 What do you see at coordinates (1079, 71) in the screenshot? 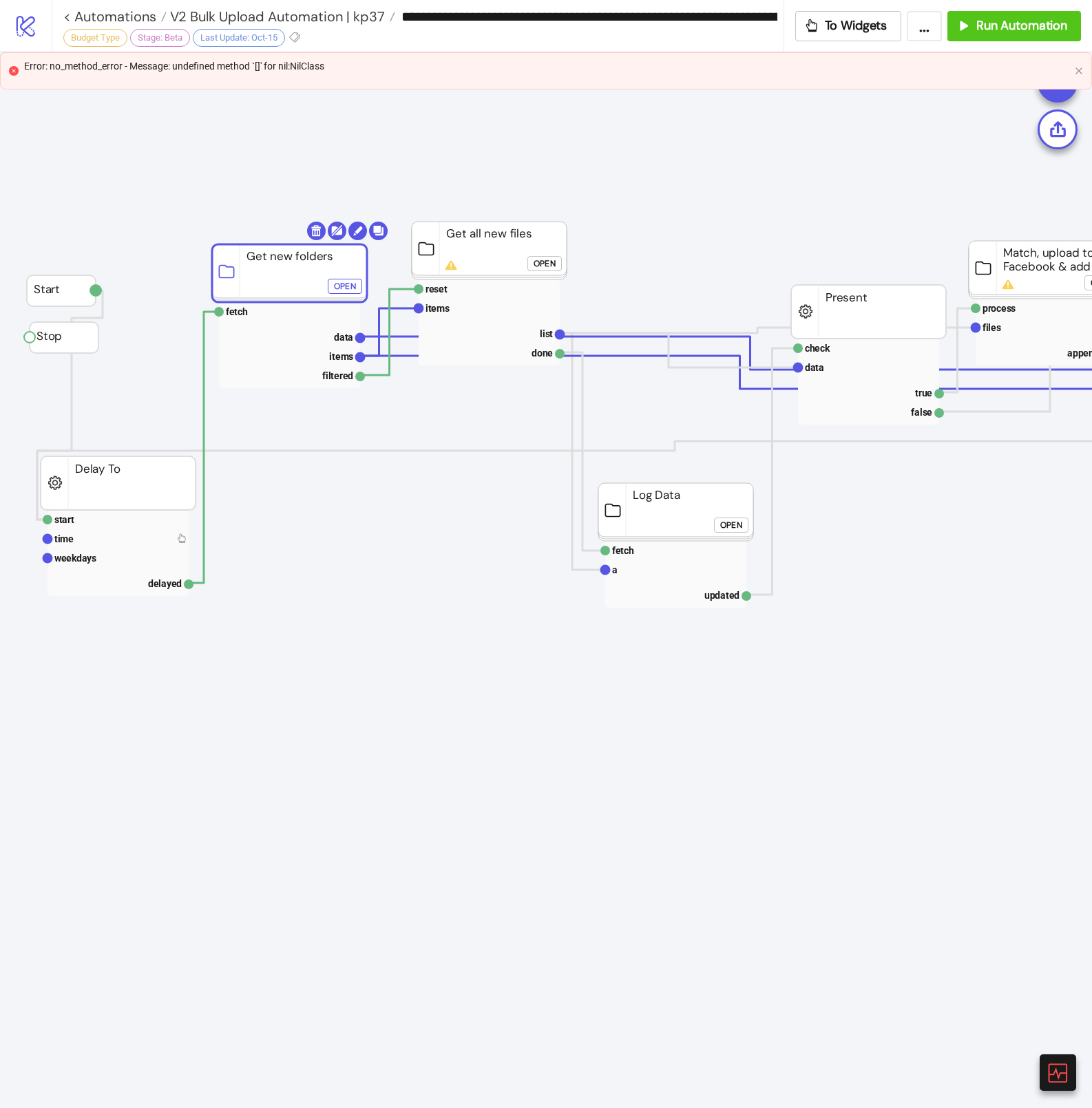
I see `button: close` at bounding box center [1079, 71].